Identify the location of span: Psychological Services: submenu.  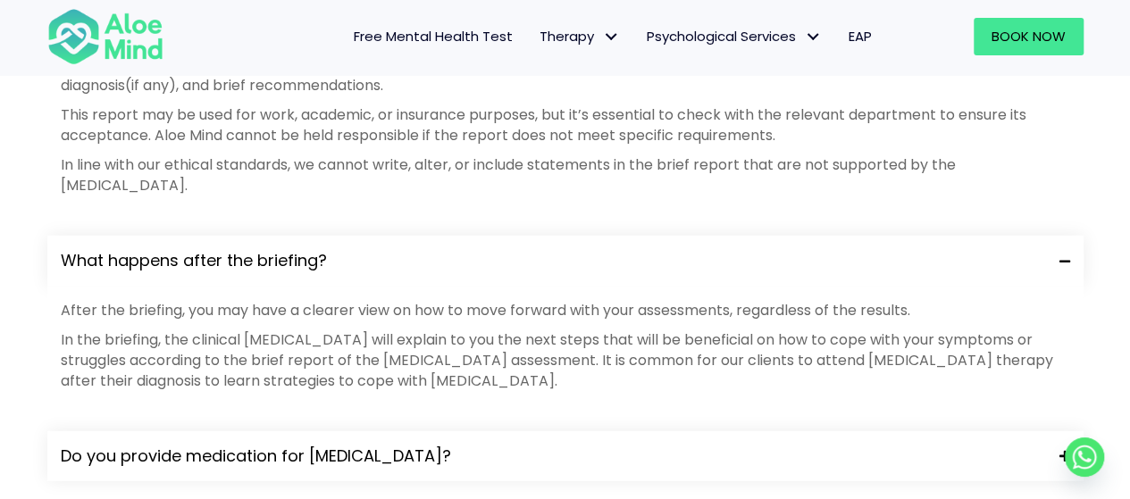
(813, 37).